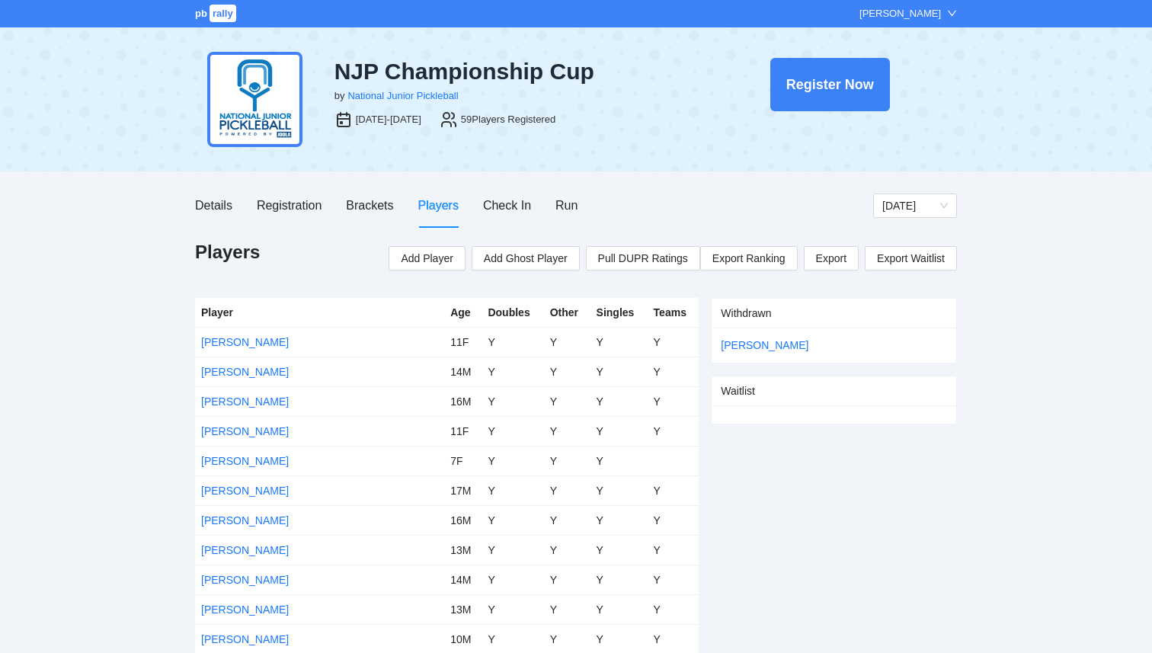 This screenshot has height=653, width=1152. I want to click on a: Export Waitlist, so click(910, 258).